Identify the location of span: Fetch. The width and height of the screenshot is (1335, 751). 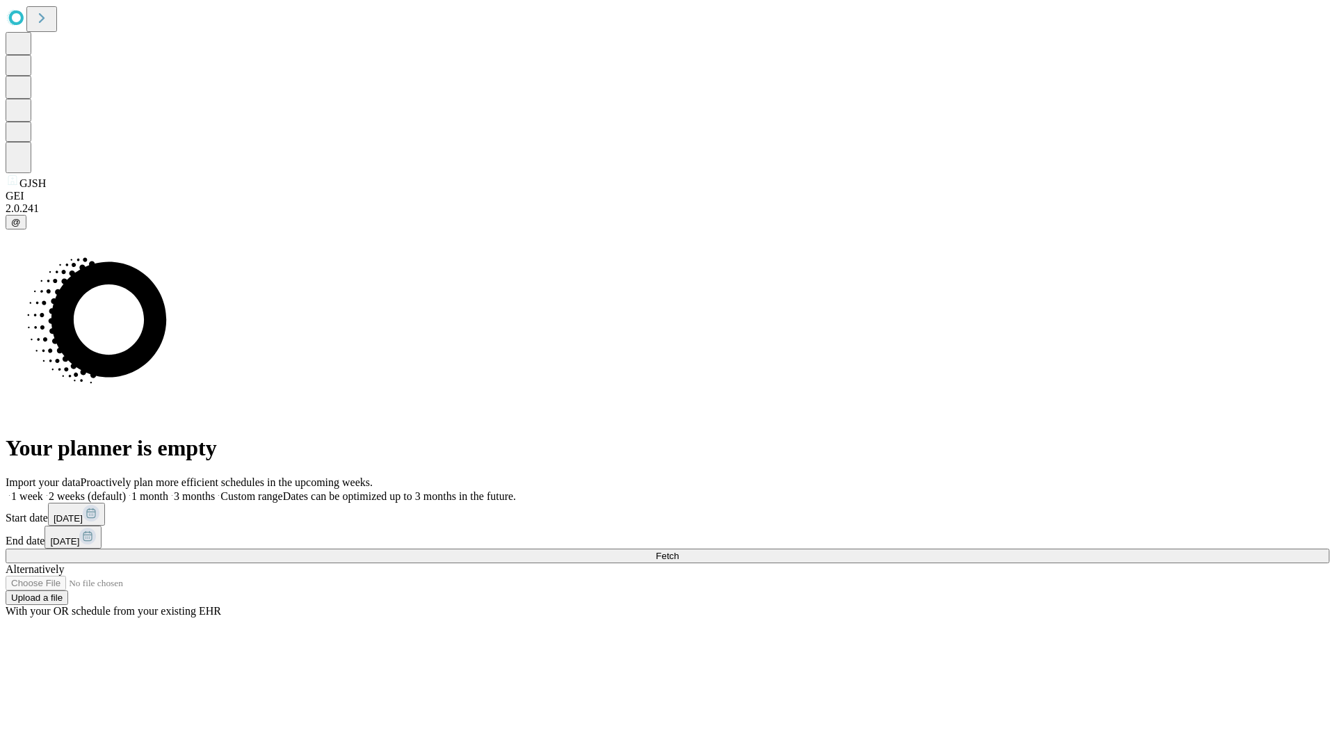
(667, 556).